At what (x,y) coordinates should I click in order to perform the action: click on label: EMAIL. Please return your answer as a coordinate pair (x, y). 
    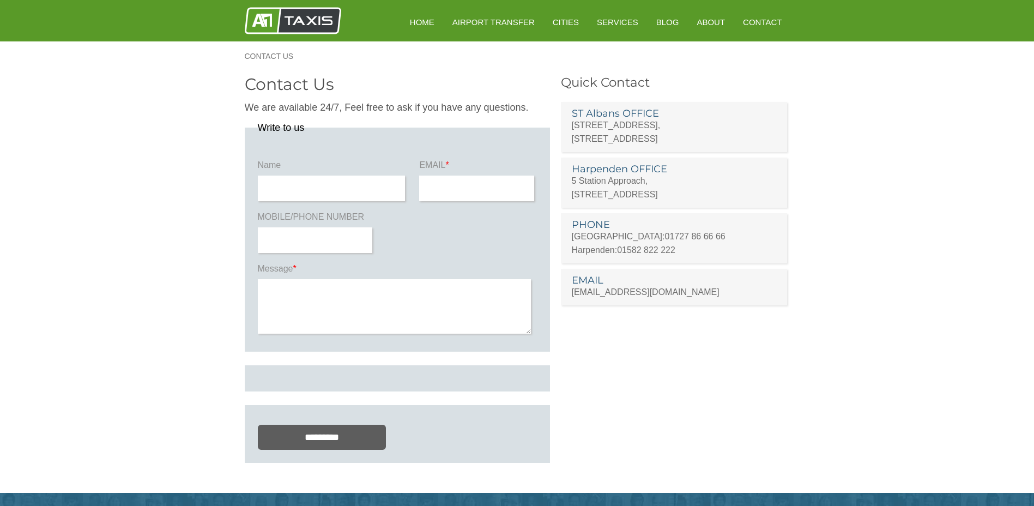
    Looking at the image, I should click on (478, 167).